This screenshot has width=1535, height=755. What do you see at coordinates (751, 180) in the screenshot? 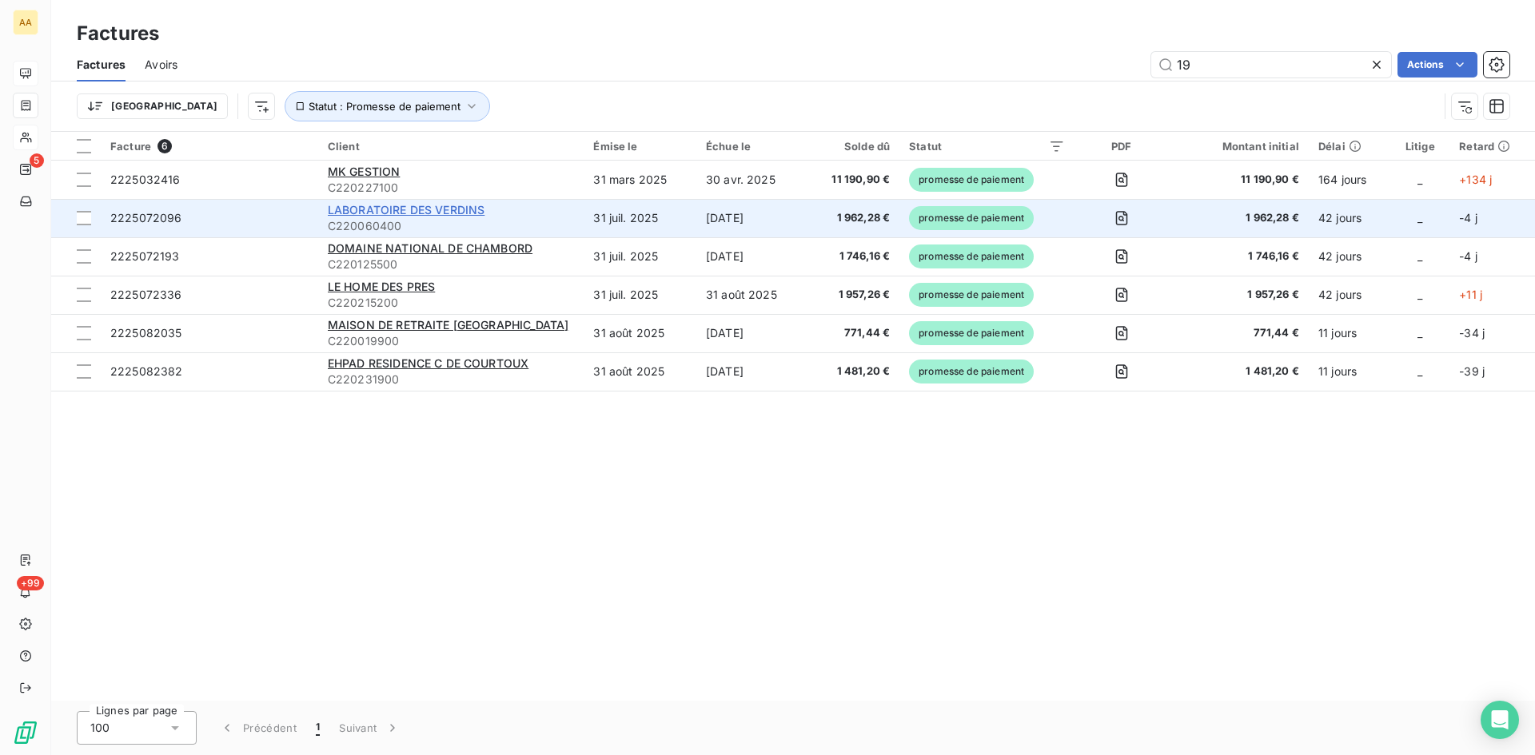
I see `td: 30 avr. 2025` at bounding box center [751, 180].